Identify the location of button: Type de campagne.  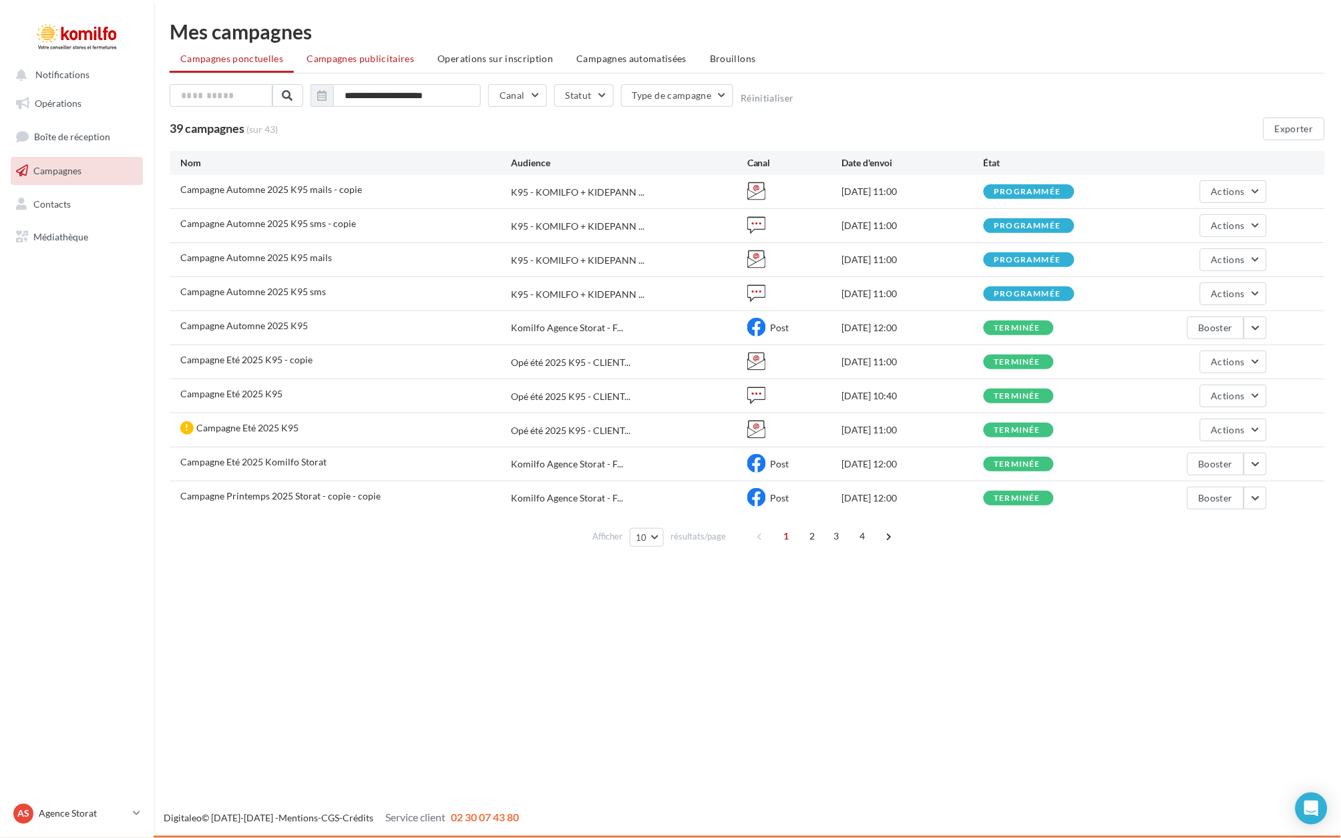
(677, 95).